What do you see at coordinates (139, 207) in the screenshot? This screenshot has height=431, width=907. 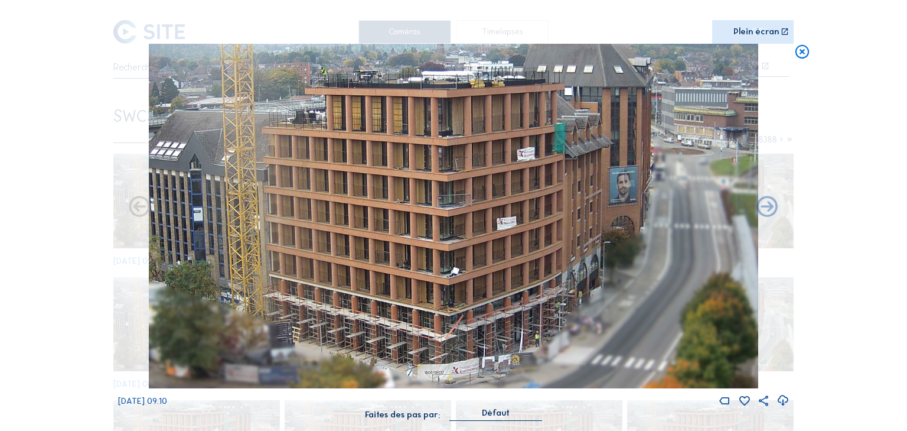 I see `i: Forward` at bounding box center [139, 207].